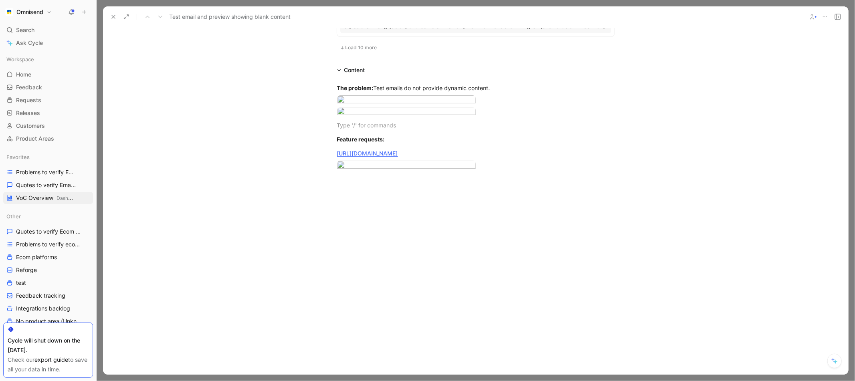 The height and width of the screenshot is (381, 855). I want to click on span: Favorites, so click(18, 157).